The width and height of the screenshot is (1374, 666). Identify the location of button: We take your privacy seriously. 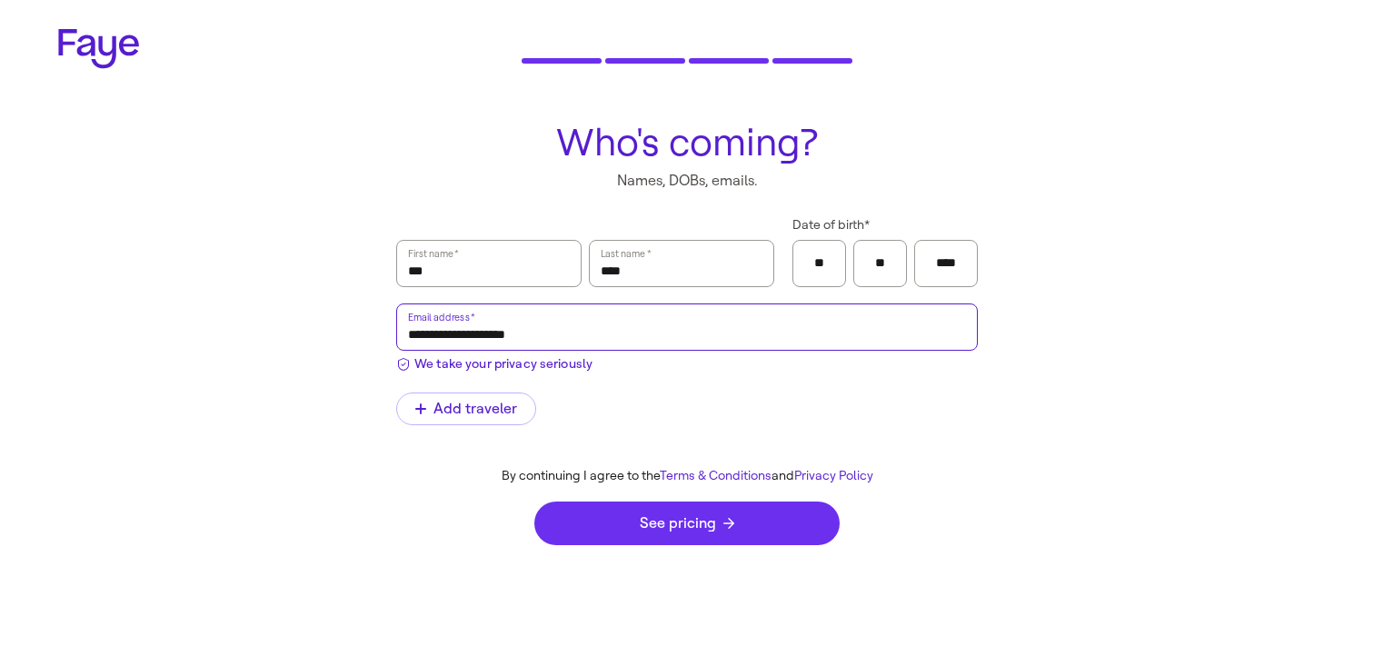
(494, 362).